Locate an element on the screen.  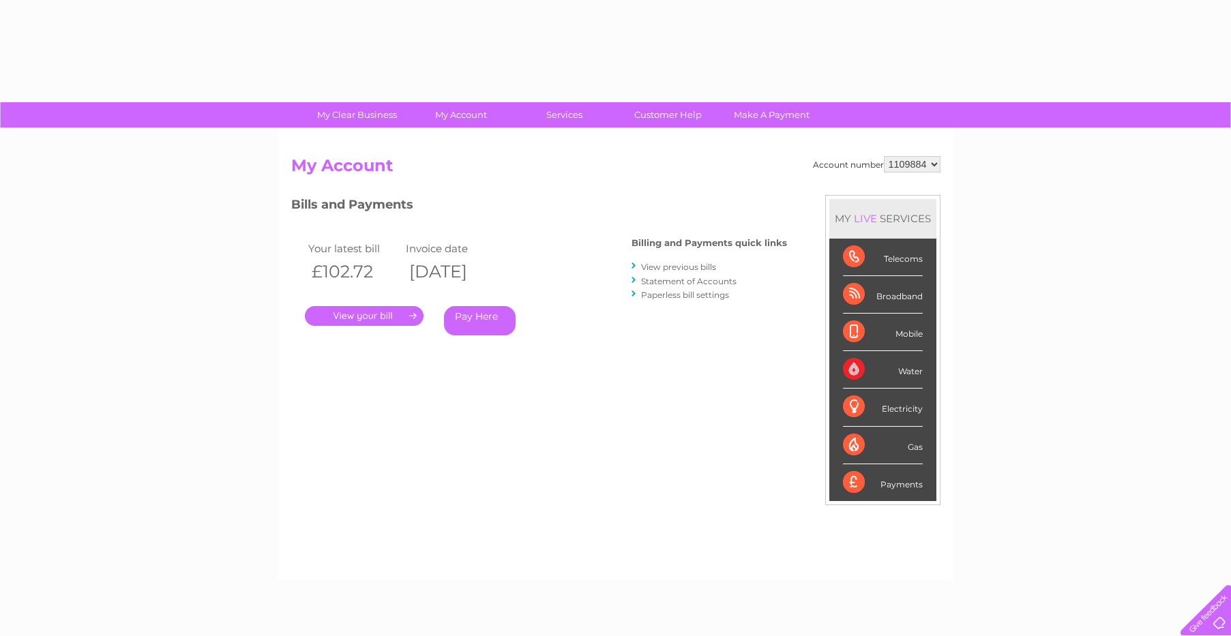
a: Statement of Accounts is located at coordinates (689, 281).